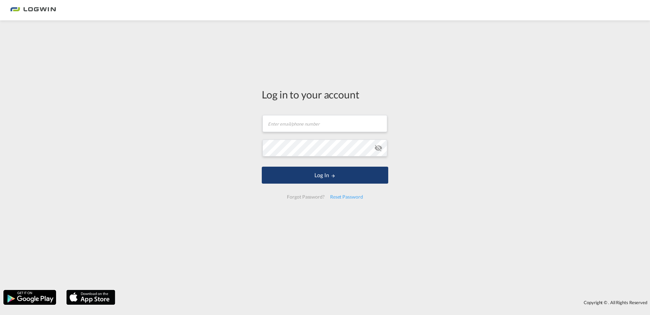 The image size is (650, 315). Describe the element at coordinates (346, 197) in the screenshot. I see `div: Reset Password` at that location.